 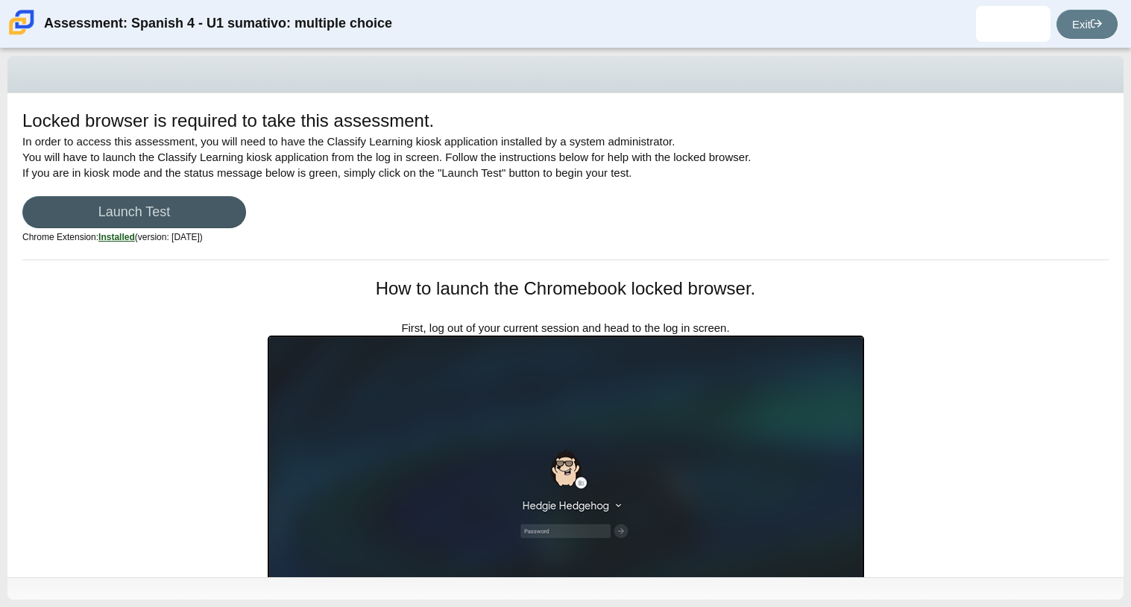 I want to click on a: Carmen School of Science & Technology, so click(x=22, y=34).